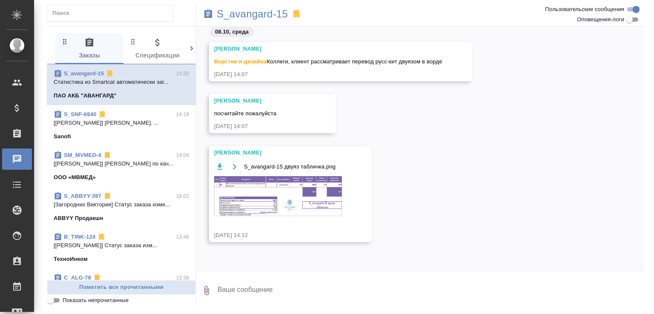 The image size is (654, 314). What do you see at coordinates (78, 218) in the screenshot?
I see `p: ABBYY Продакшн` at bounding box center [78, 218].